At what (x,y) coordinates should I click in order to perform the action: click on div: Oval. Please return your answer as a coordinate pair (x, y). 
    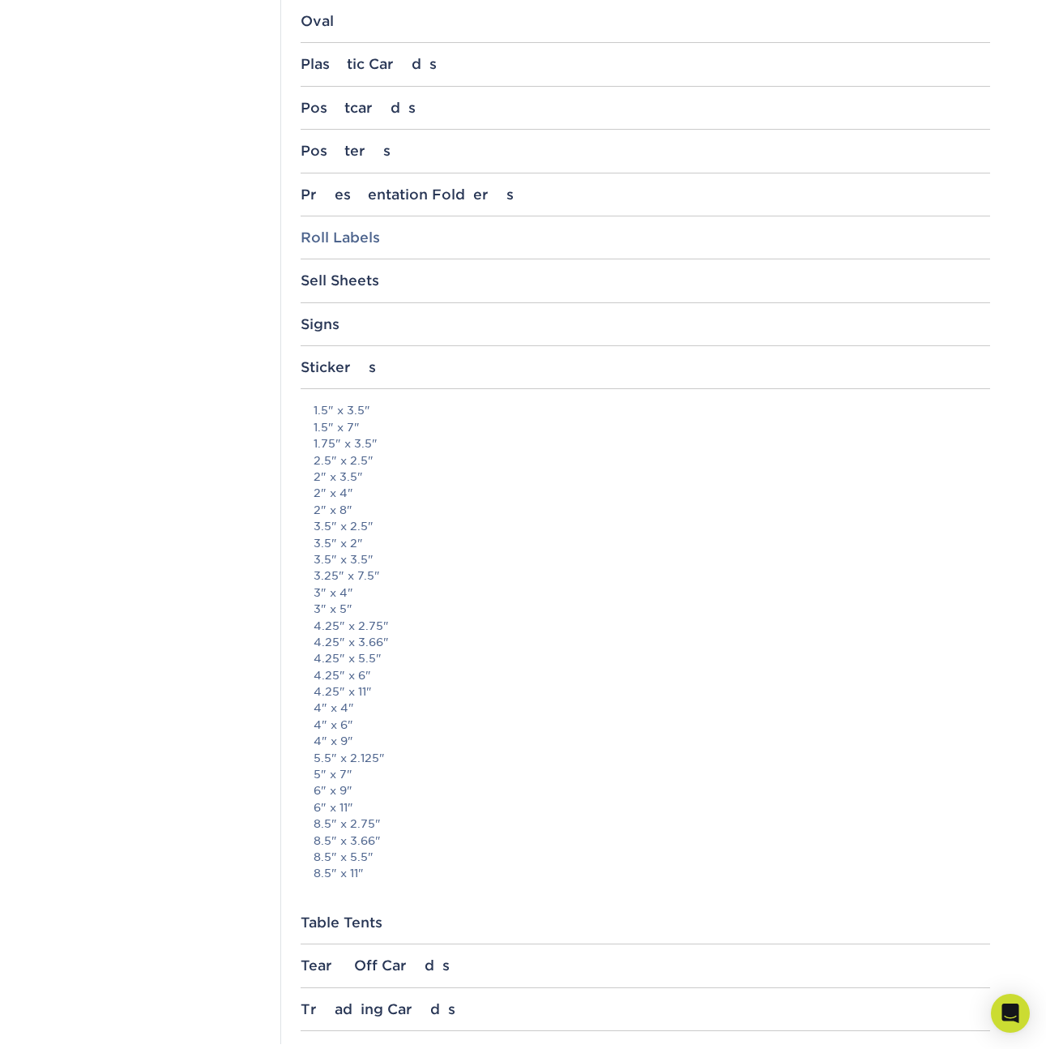
    Looking at the image, I should click on (645, 21).